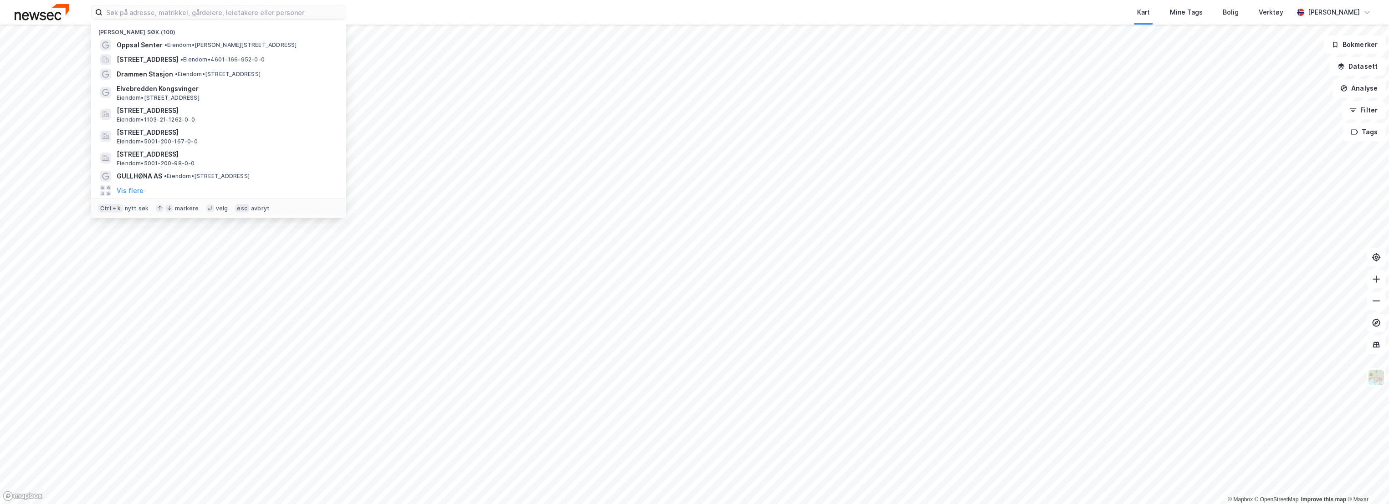  What do you see at coordinates (1363, 110) in the screenshot?
I see `button: Filter` at bounding box center [1363, 110].